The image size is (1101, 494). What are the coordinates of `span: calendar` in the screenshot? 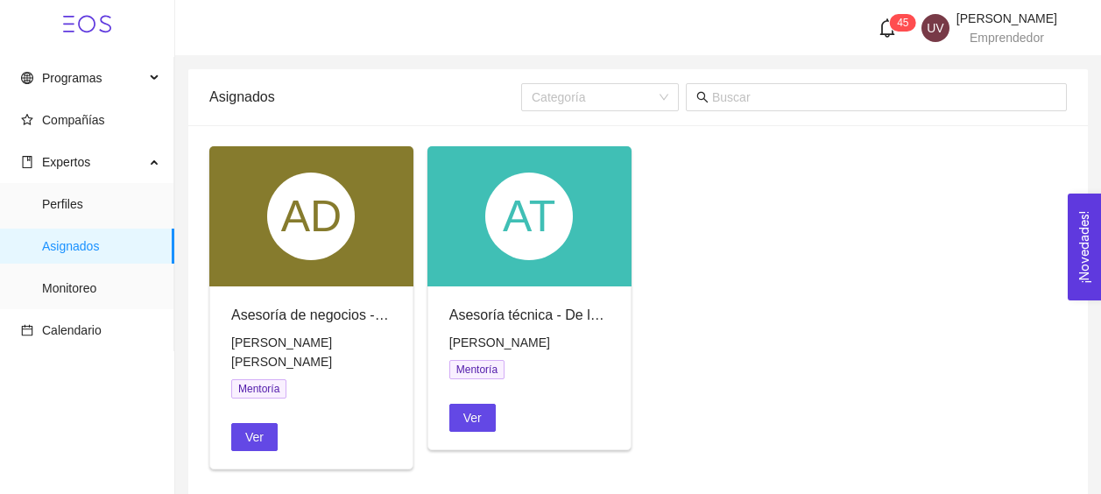 It's located at (27, 330).